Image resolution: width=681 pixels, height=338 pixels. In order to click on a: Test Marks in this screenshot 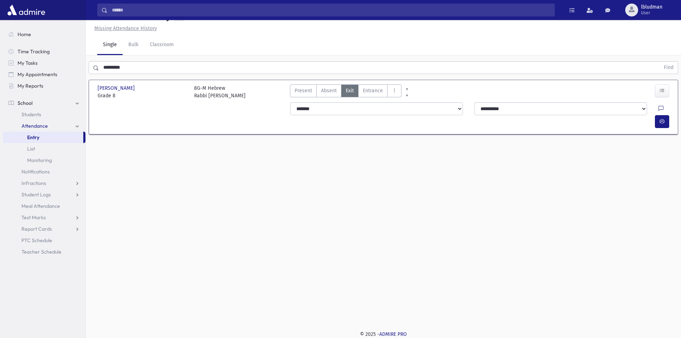, I will do `click(44, 217)`.